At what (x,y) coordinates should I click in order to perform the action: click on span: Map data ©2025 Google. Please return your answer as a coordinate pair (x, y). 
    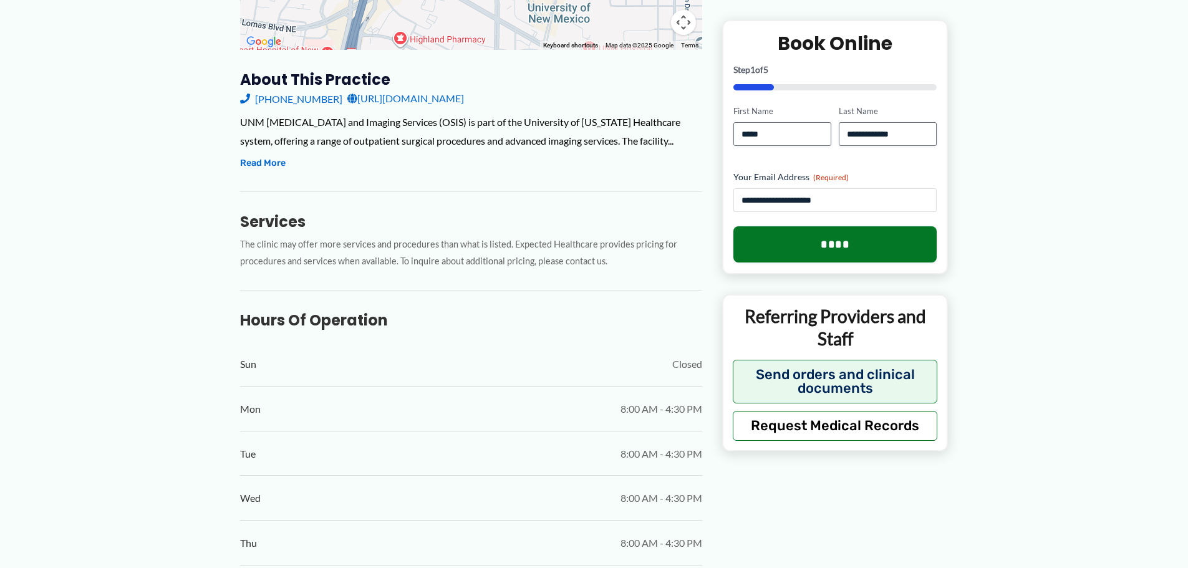
    Looking at the image, I should click on (639, 45).